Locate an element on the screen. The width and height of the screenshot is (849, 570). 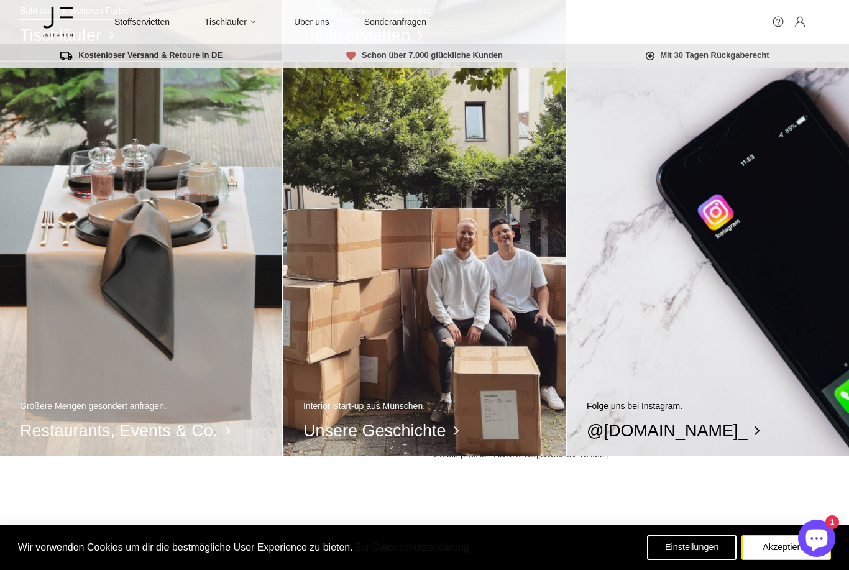
img: Gründerteam is located at coordinates (425, 259).